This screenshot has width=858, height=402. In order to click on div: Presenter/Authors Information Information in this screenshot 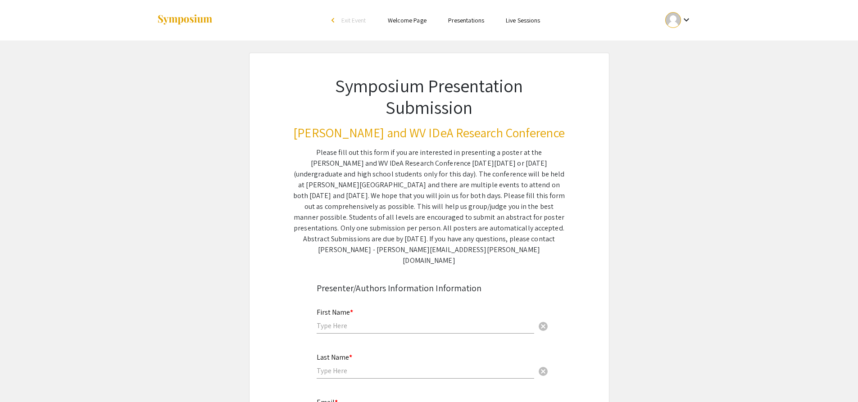, I will do `click(429, 288)`.